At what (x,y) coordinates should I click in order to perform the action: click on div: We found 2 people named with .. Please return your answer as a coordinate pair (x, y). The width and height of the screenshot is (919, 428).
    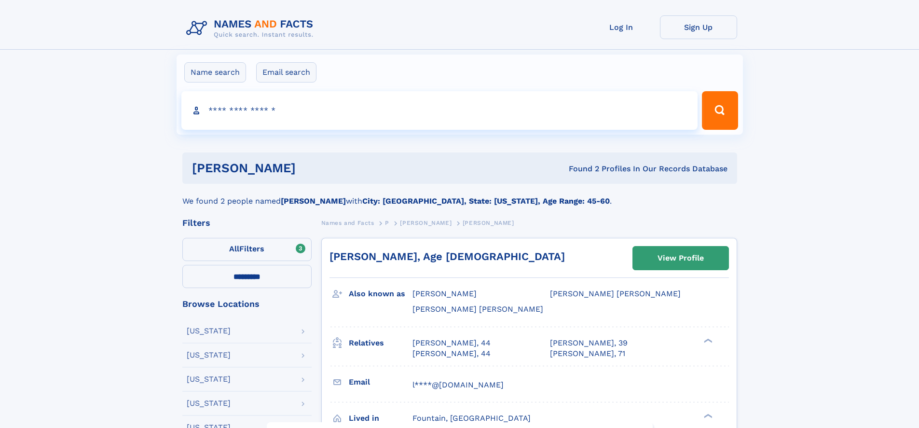
    Looking at the image, I should click on (460, 195).